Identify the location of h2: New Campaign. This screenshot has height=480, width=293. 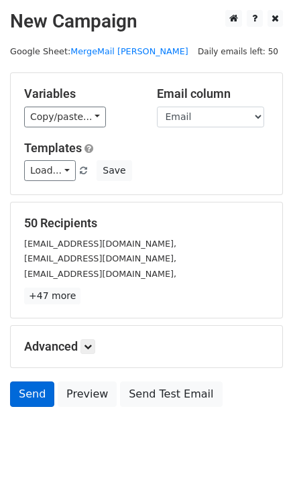
(146, 21).